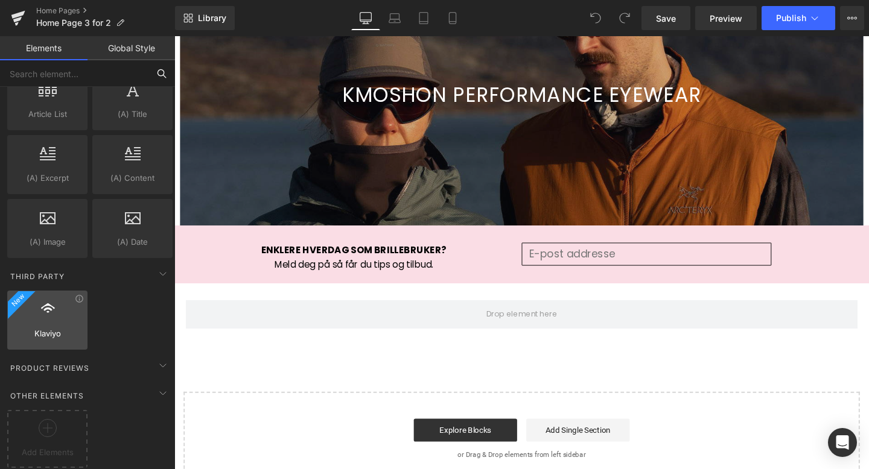 Image resolution: width=869 pixels, height=469 pixels. What do you see at coordinates (79, 299) in the screenshot?
I see `div: View Information` at bounding box center [79, 299].